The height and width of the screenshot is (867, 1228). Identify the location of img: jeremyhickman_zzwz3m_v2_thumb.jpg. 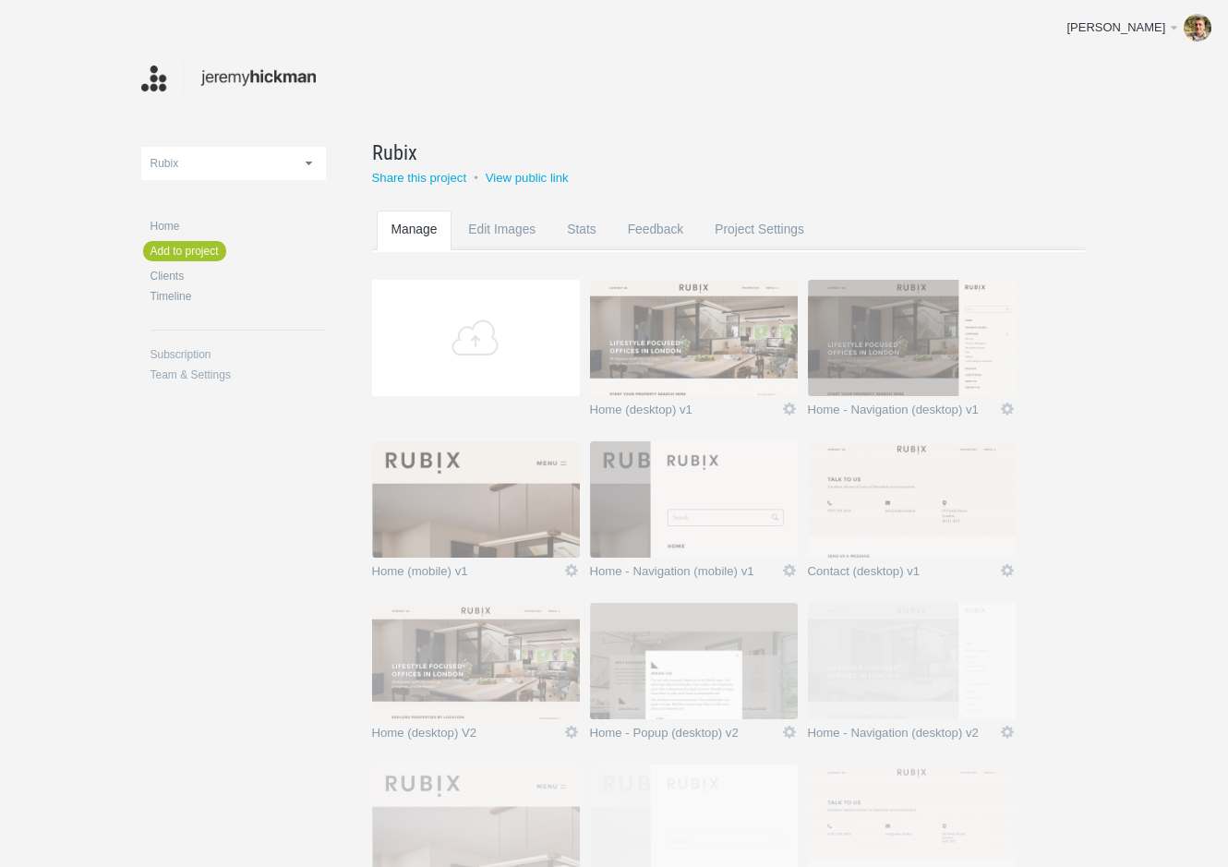
(475, 661).